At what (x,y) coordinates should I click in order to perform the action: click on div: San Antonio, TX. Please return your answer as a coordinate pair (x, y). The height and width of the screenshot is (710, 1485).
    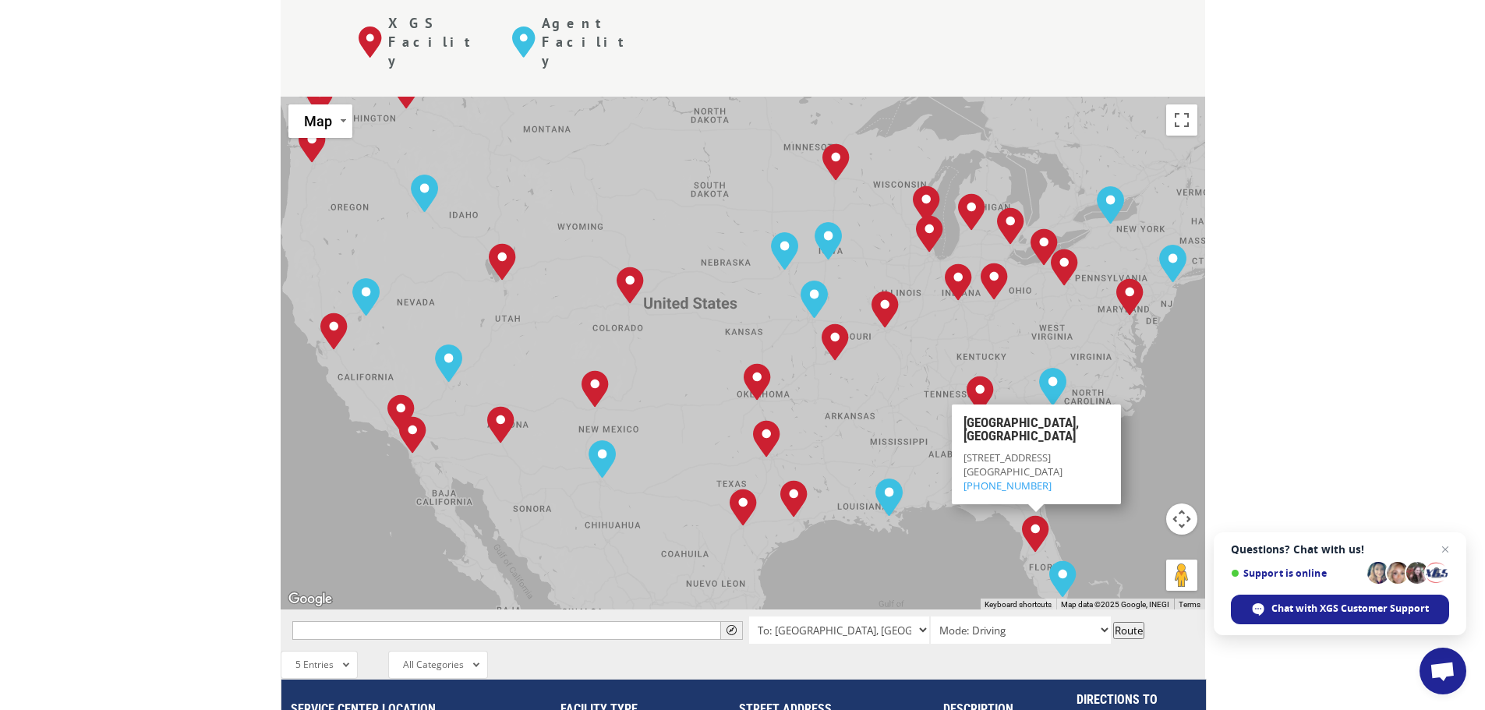
    Looking at the image, I should click on (743, 508).